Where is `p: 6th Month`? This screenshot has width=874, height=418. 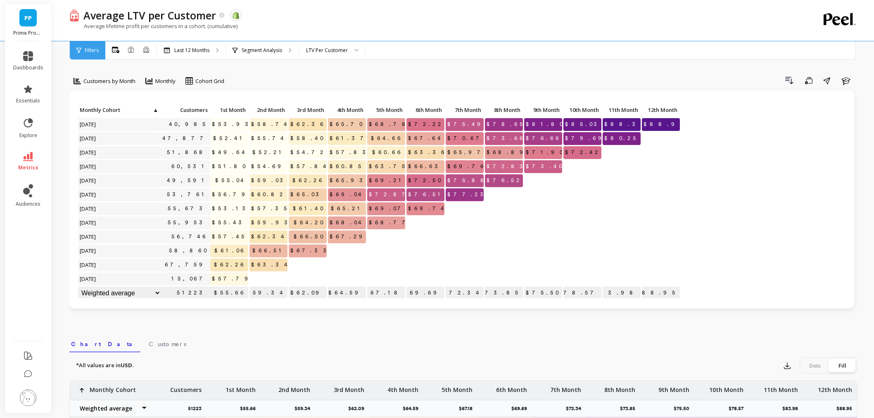 p: 6th Month is located at coordinates (426, 110).